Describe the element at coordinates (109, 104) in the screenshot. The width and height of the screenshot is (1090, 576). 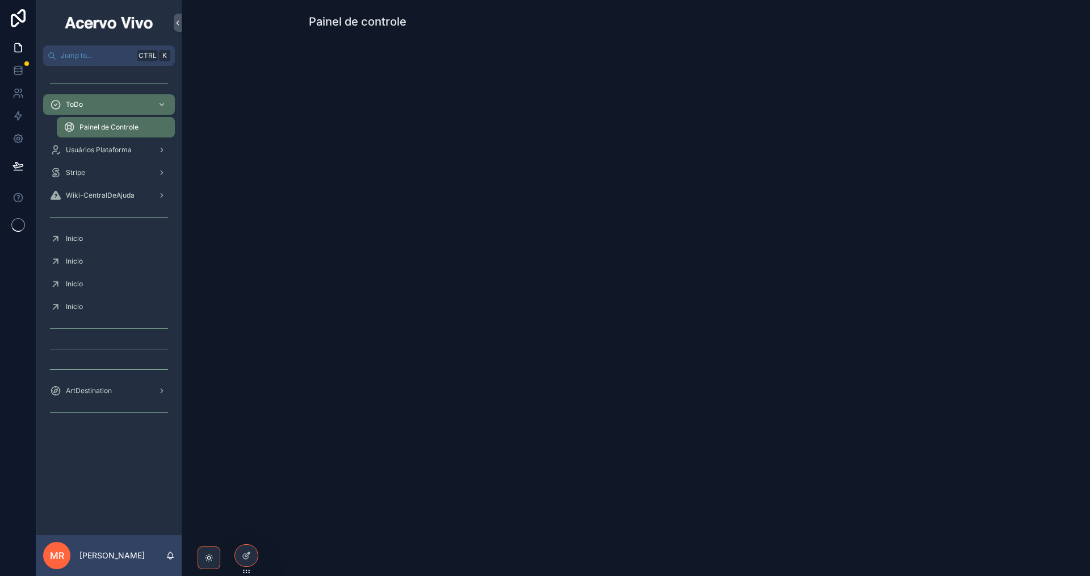
I see `a: ToDo` at that location.